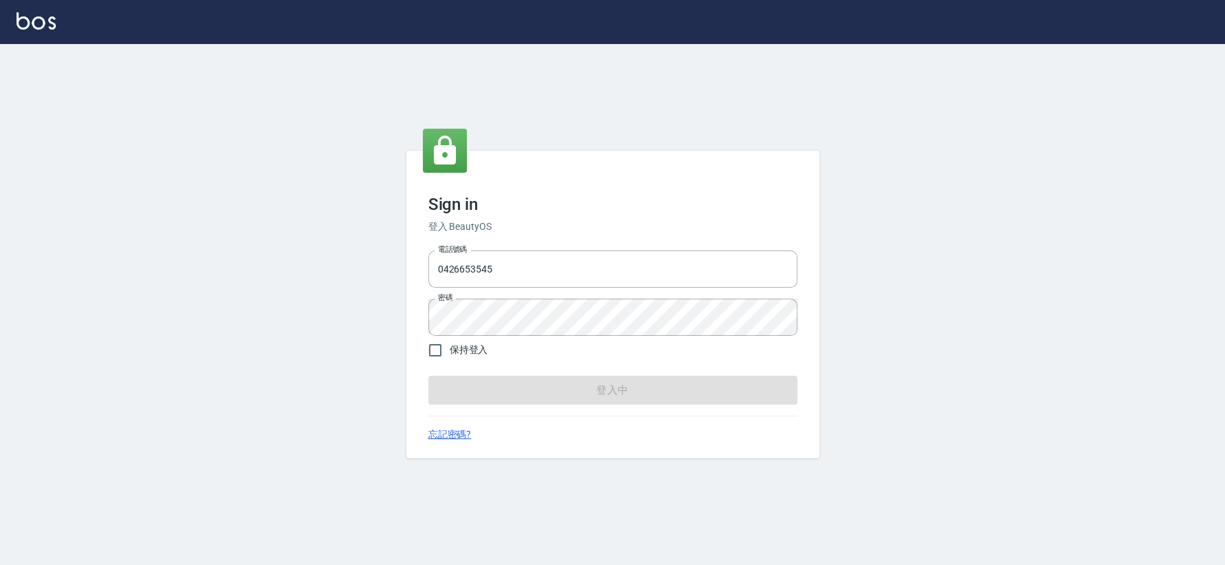 This screenshot has width=1225, height=565. I want to click on h6: 登入 BeautyOS, so click(613, 226).